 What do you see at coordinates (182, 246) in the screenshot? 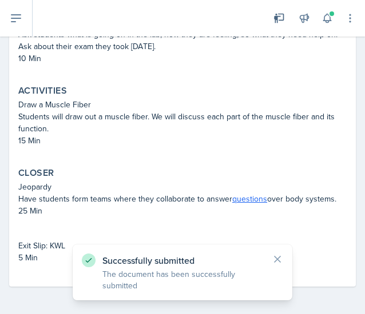
I see `p: Exit Slip: KWL` at bounding box center [182, 246].